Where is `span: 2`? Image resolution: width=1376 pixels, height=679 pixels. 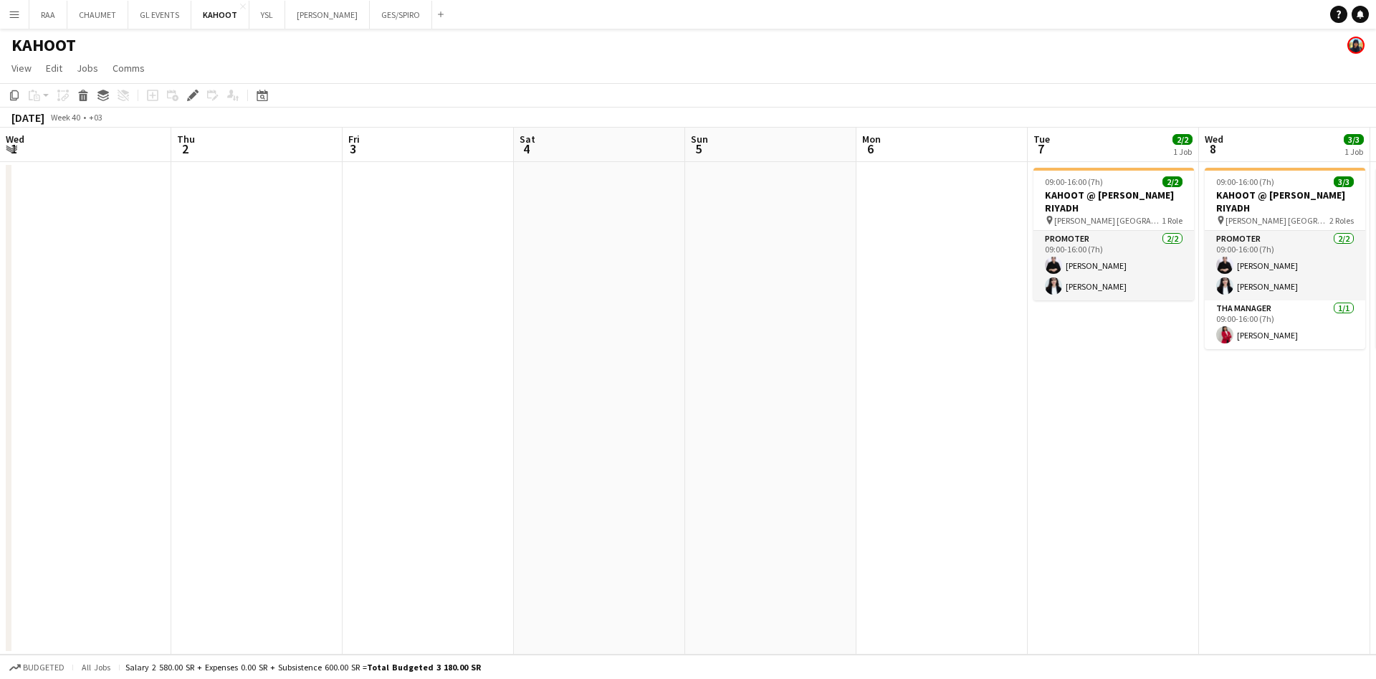
span: 2 is located at coordinates (185, 148).